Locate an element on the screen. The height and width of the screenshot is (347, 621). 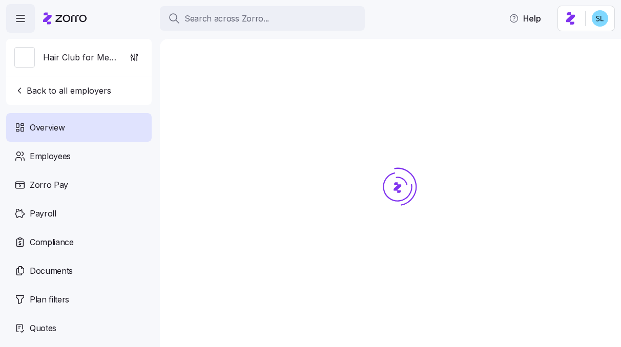
a: Documents is located at coordinates (79, 271).